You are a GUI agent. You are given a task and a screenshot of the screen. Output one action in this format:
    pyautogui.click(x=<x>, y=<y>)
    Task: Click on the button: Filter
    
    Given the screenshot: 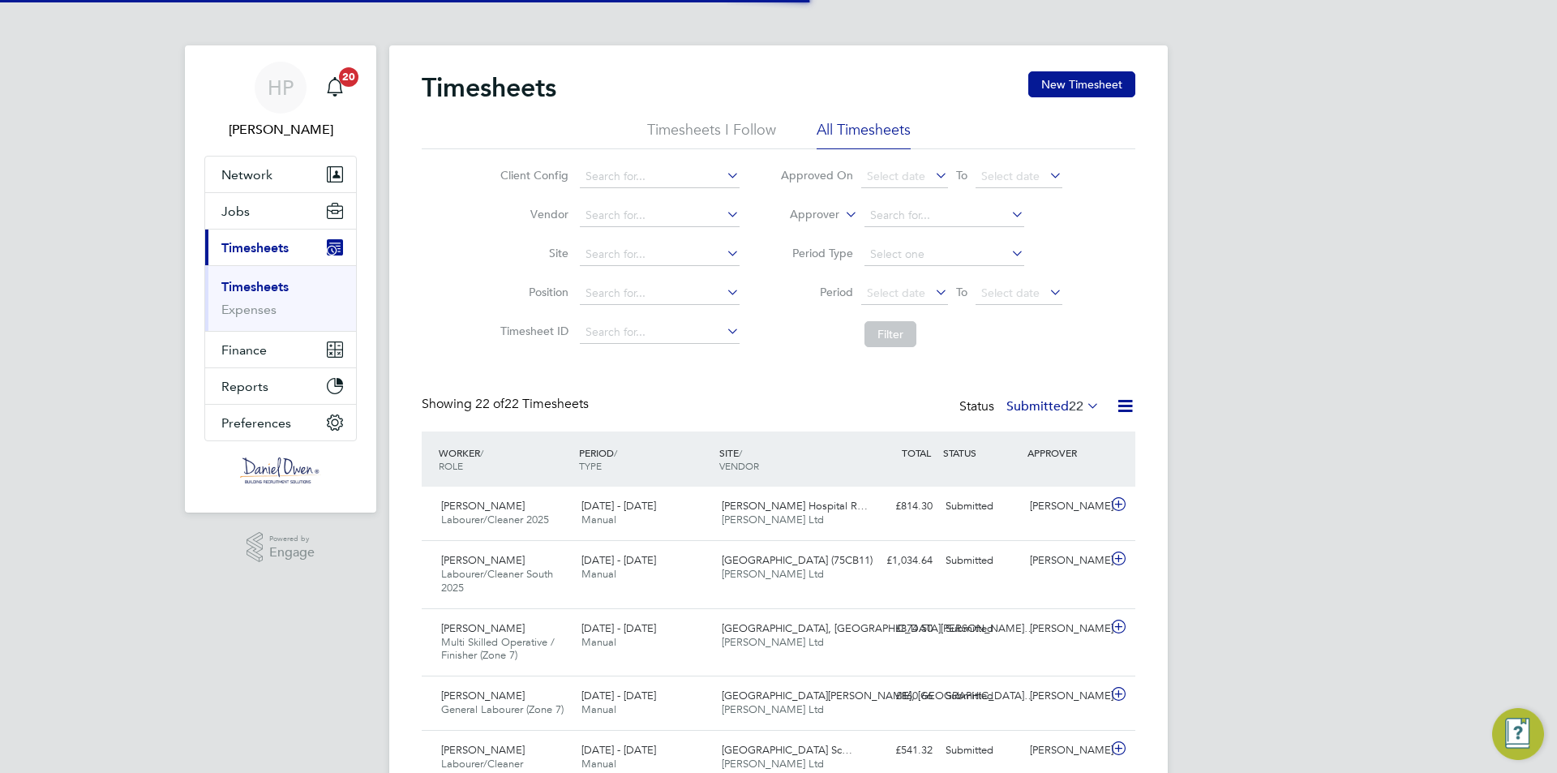 What is the action you would take?
    pyautogui.click(x=890, y=334)
    